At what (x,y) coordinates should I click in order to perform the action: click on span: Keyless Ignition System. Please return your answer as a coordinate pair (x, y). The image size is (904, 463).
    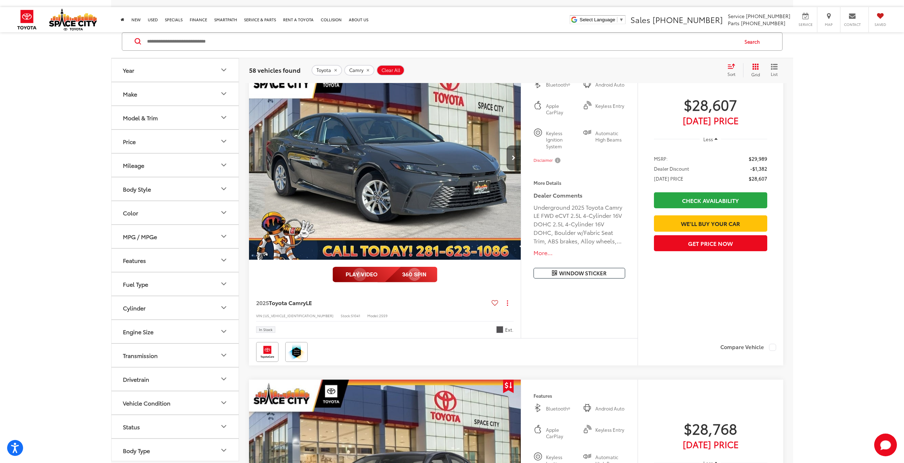
    Looking at the image, I should click on (561, 140).